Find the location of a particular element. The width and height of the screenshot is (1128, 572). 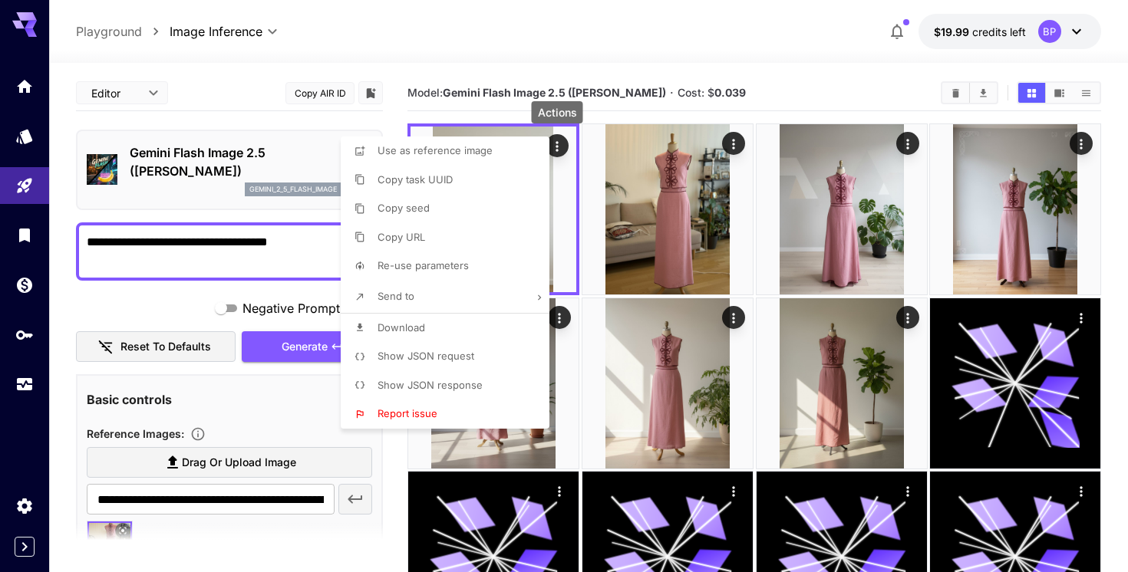

span: Show JSON request is located at coordinates (426, 356).